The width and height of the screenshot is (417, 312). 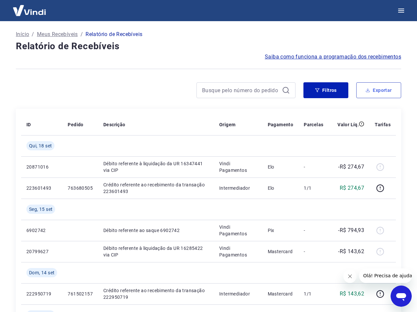 I want to click on a: Início, so click(x=22, y=34).